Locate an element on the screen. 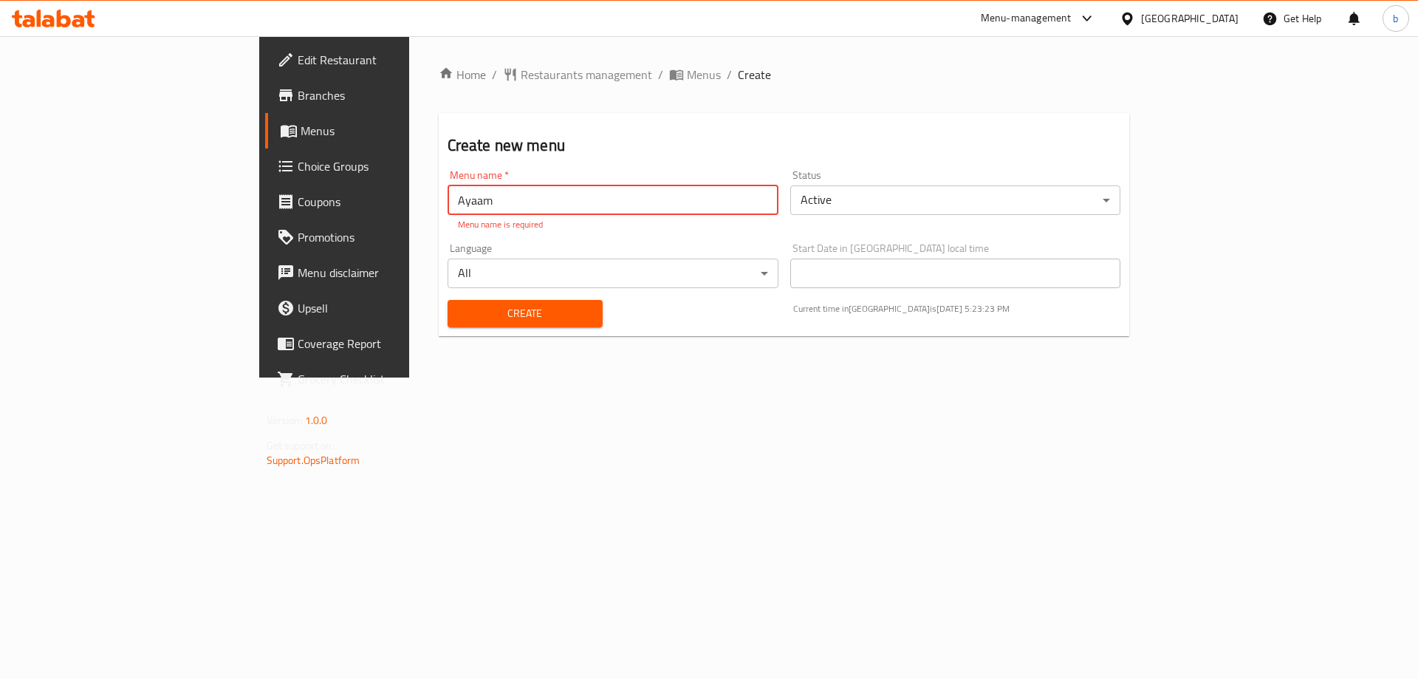 The height and width of the screenshot is (679, 1418). button: Create is located at coordinates (525, 313).